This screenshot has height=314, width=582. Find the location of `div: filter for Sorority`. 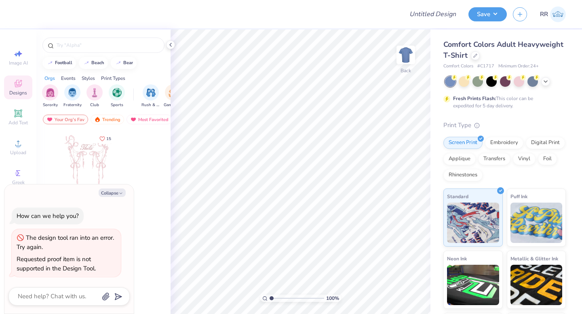

div: filter for Sorority is located at coordinates (50, 96).